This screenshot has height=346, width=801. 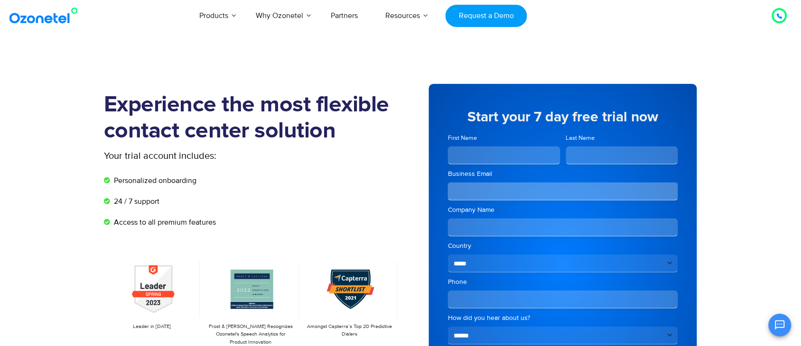 I want to click on span: 24 / 7 support, so click(x=135, y=202).